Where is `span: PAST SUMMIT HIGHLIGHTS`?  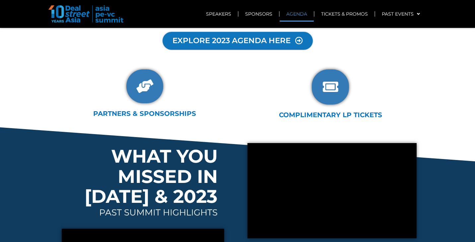
span: PAST SUMMIT HIGHLIGHTS is located at coordinates (158, 212).